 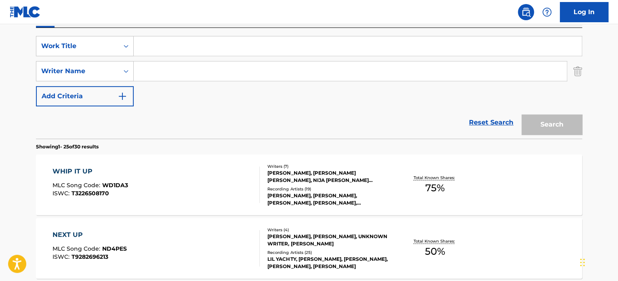 I want to click on div: Recording Artists ( 19 ), so click(x=328, y=188).